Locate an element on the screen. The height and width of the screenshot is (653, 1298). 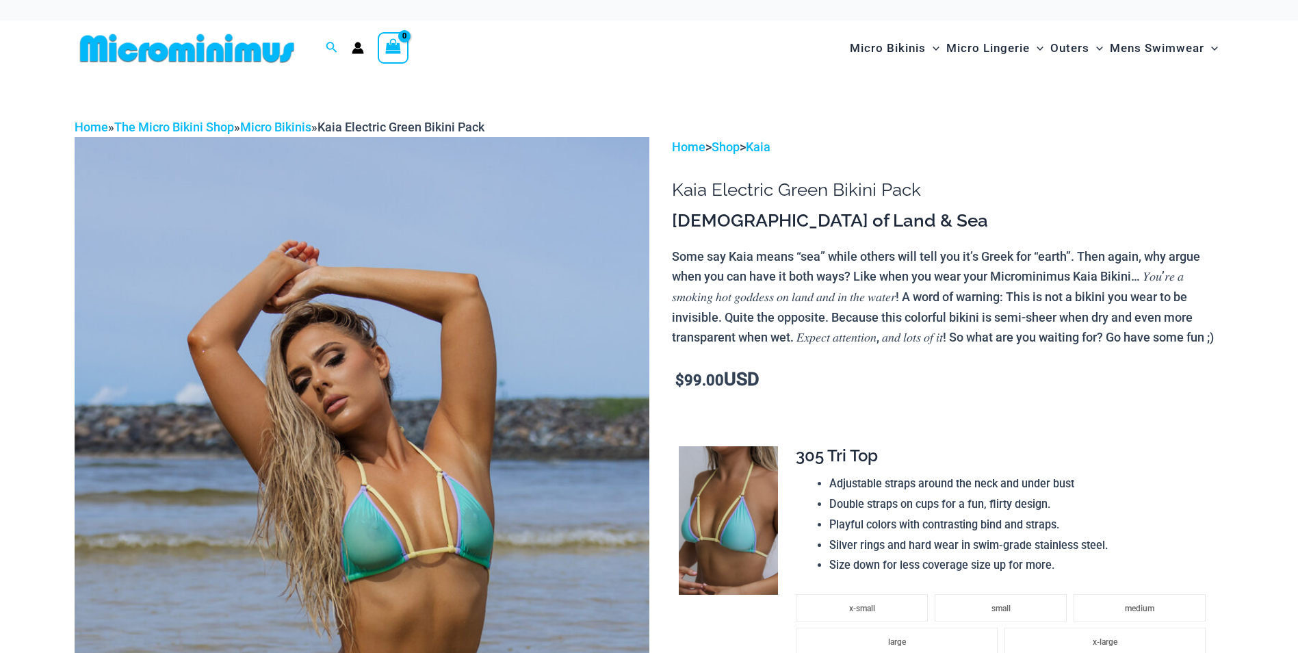
span: large is located at coordinates (897, 642).